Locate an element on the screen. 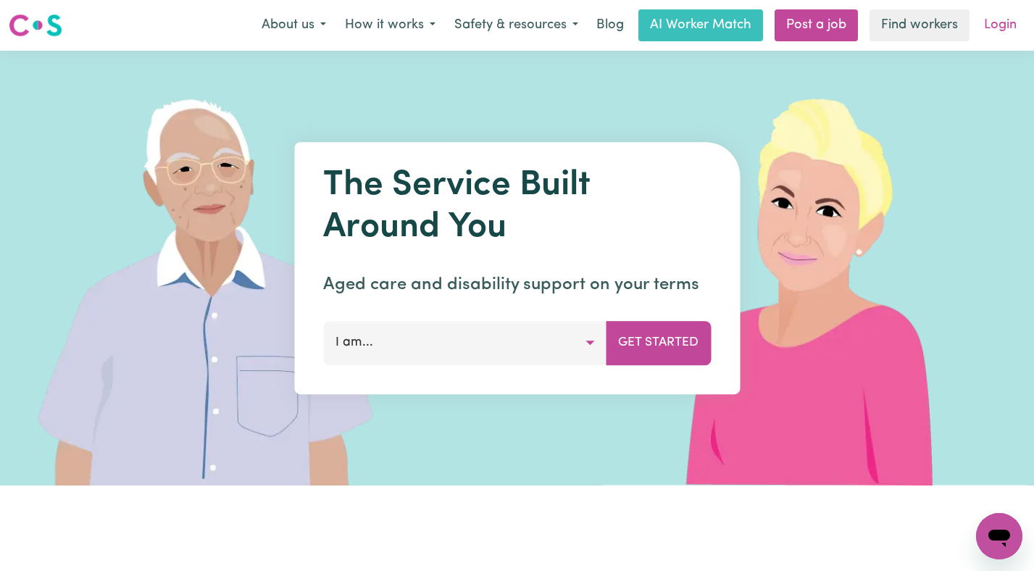  a: Post a job is located at coordinates (816, 25).